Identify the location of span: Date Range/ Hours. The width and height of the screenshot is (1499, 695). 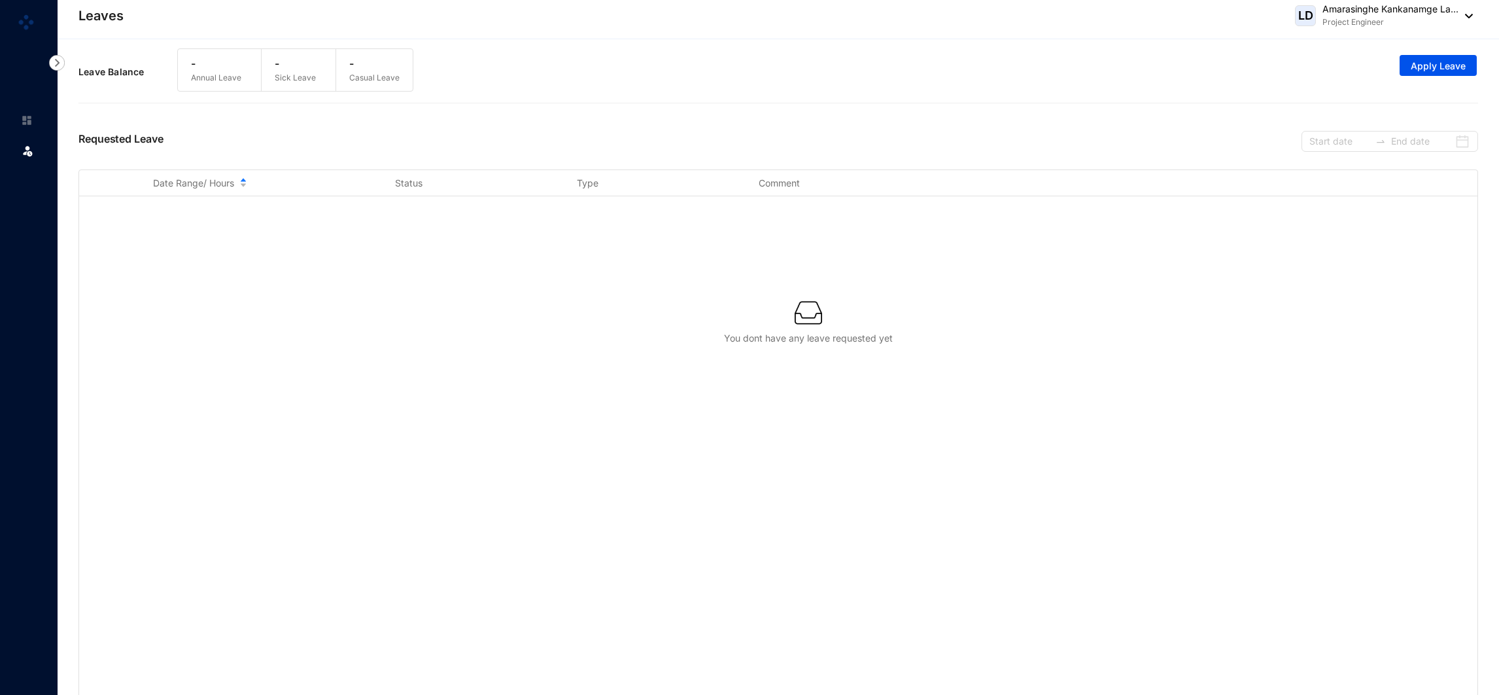
(194, 183).